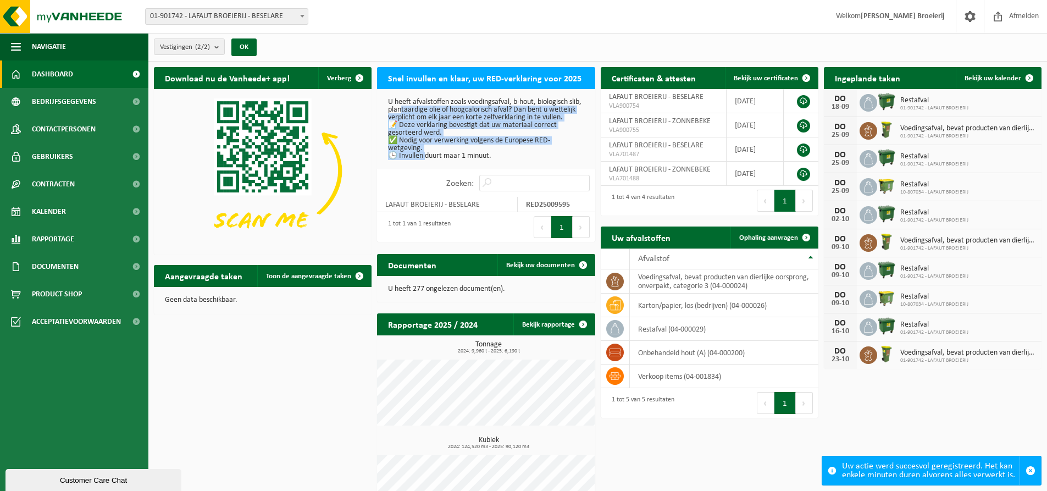 The image size is (1047, 491). What do you see at coordinates (724, 305) in the screenshot?
I see `td: karton/papier, los (bedrijven) (04-000026)` at bounding box center [724, 305].